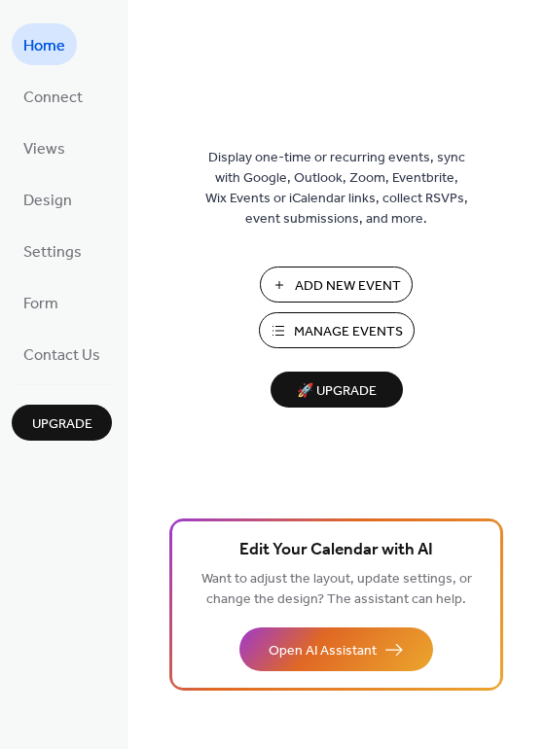 Image resolution: width=545 pixels, height=749 pixels. I want to click on button: 🚀 Upgrade, so click(337, 389).